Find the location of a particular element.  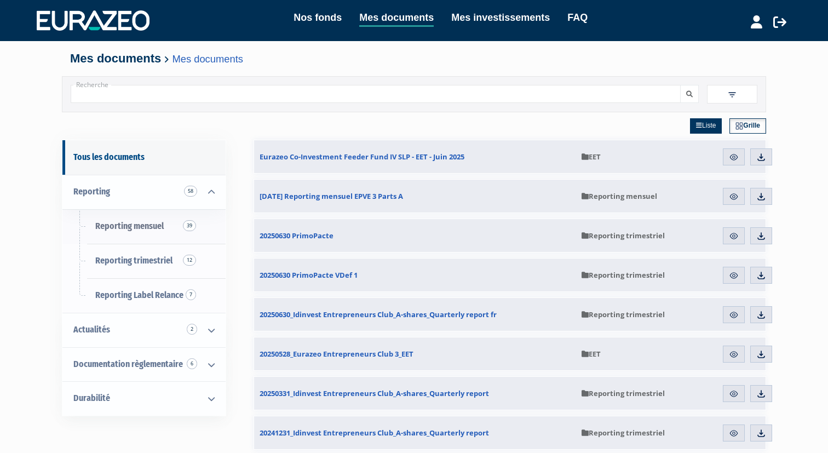

a: Liste is located at coordinates (706, 126).